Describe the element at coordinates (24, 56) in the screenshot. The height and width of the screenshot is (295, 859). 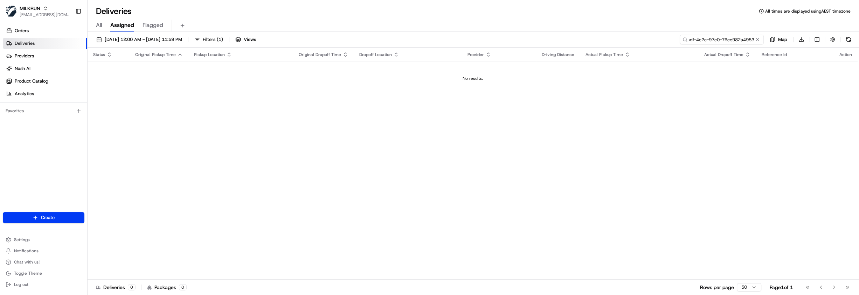
I see `span: Providers` at that location.